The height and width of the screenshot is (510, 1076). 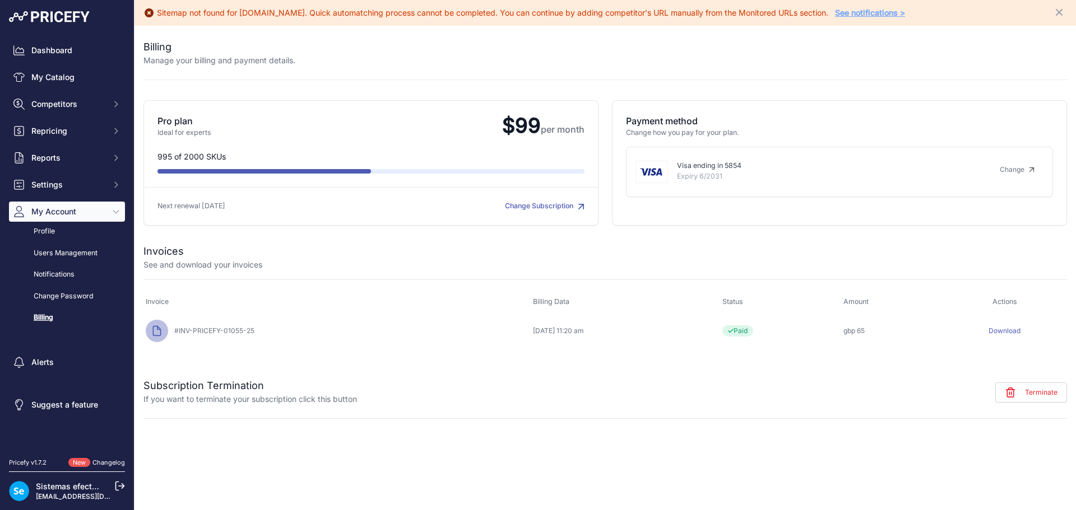 I want to click on button: My Account, so click(x=67, y=212).